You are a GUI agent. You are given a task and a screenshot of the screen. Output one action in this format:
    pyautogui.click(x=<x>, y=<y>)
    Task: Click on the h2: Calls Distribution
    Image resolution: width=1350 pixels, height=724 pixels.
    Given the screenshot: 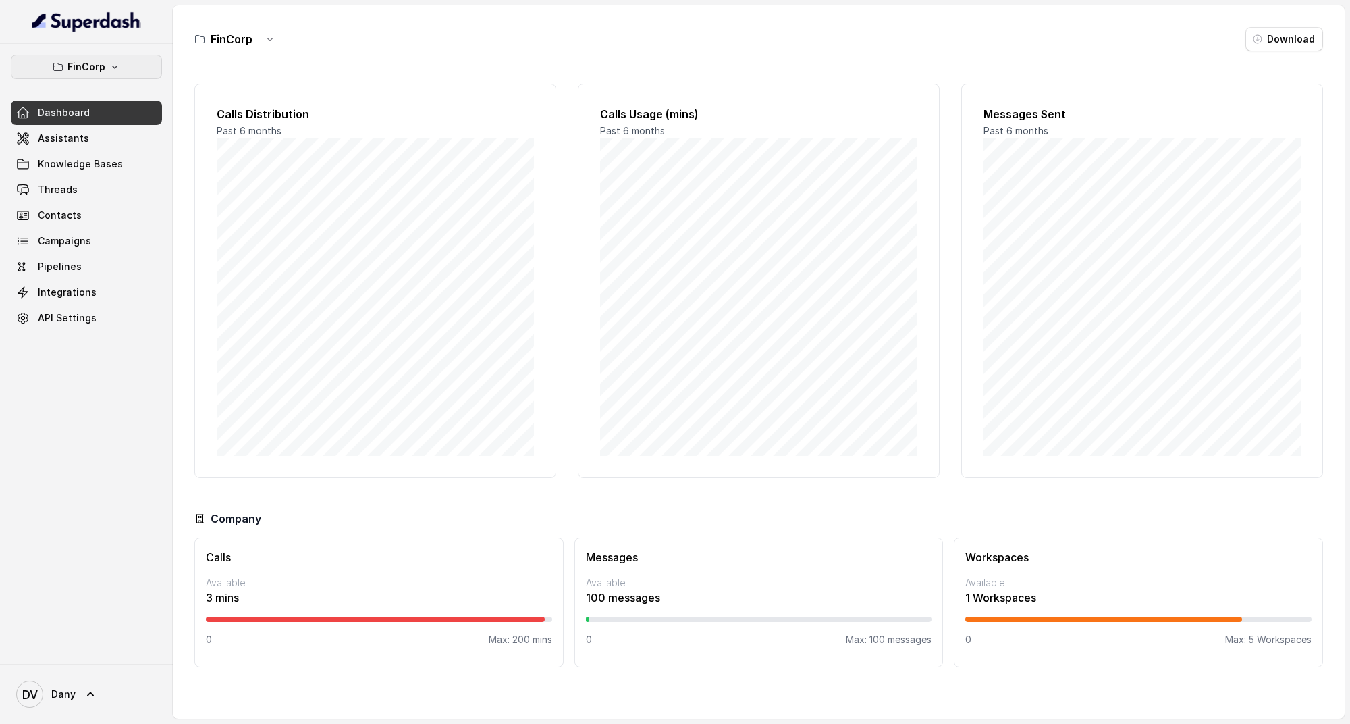 What is the action you would take?
    pyautogui.click(x=375, y=114)
    